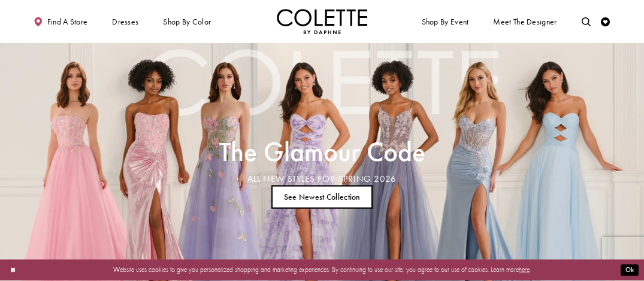 This screenshot has width=644, height=281. I want to click on span: Meet the designer, so click(524, 22).